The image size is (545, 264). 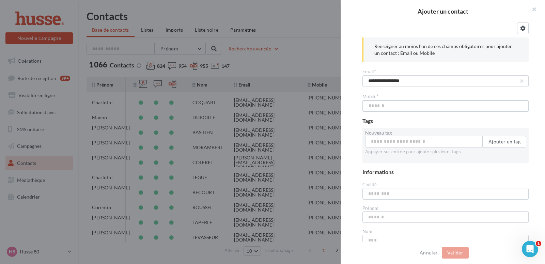 I want to click on label: Nouveau tag, so click(x=446, y=133).